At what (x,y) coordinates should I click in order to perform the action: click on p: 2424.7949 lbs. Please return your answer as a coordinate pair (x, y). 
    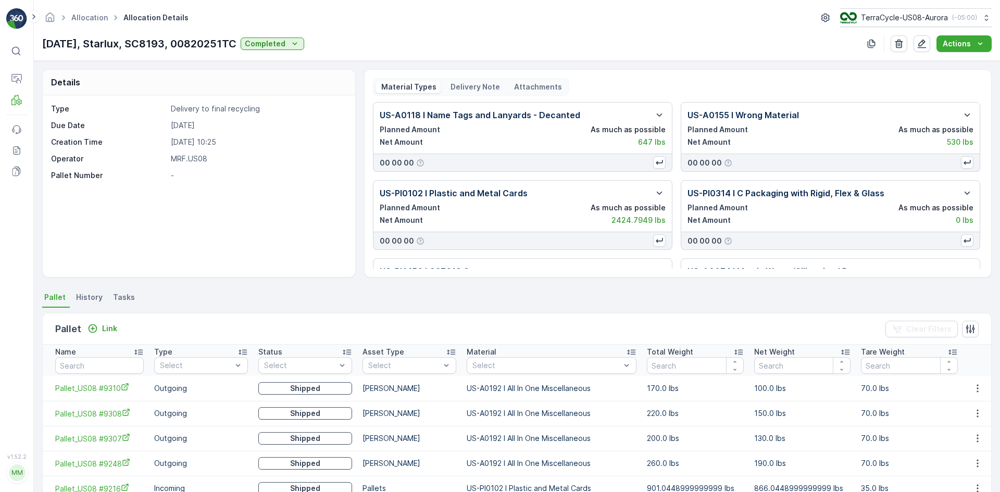
    Looking at the image, I should click on (638, 220).